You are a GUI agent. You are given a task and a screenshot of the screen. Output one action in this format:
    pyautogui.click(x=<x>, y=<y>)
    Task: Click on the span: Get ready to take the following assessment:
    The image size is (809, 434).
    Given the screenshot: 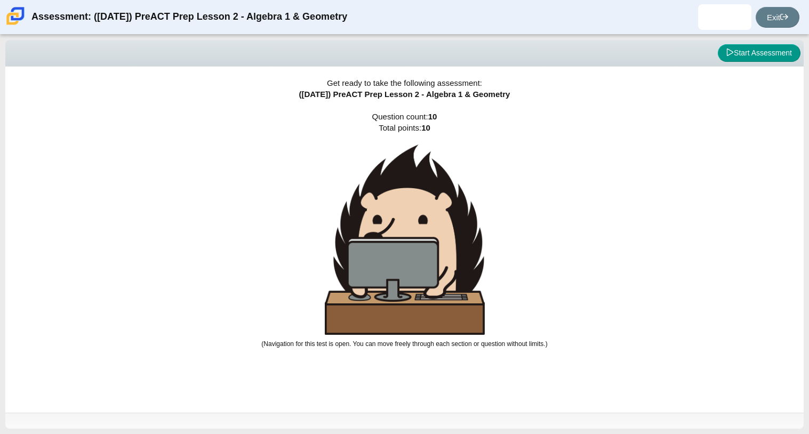 What is the action you would take?
    pyautogui.click(x=404, y=83)
    